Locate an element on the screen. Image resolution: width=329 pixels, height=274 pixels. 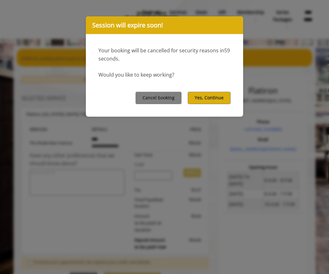
div: Session will expire soon! is located at coordinates (165, 25).